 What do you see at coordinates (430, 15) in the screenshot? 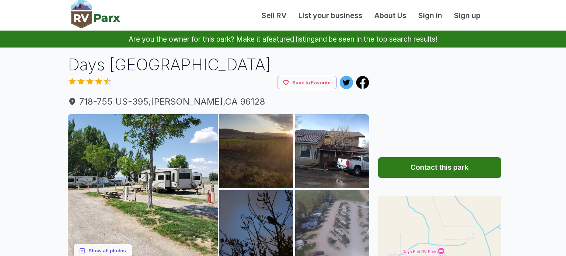
I see `a: Sign in` at bounding box center [430, 15].